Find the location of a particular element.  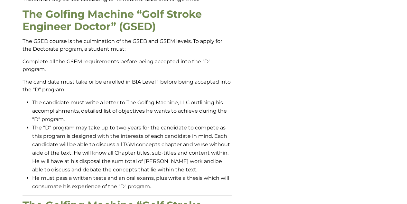

li: He must pass a written tests and an oral exams, plus write a thesis which will consumate his expe... is located at coordinates (132, 182).